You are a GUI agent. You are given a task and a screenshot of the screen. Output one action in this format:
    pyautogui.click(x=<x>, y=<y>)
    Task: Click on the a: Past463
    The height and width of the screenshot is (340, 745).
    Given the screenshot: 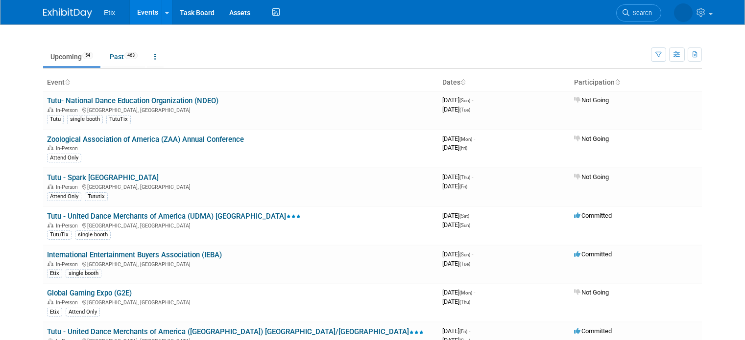 What is the action you would take?
    pyautogui.click(x=123, y=57)
    